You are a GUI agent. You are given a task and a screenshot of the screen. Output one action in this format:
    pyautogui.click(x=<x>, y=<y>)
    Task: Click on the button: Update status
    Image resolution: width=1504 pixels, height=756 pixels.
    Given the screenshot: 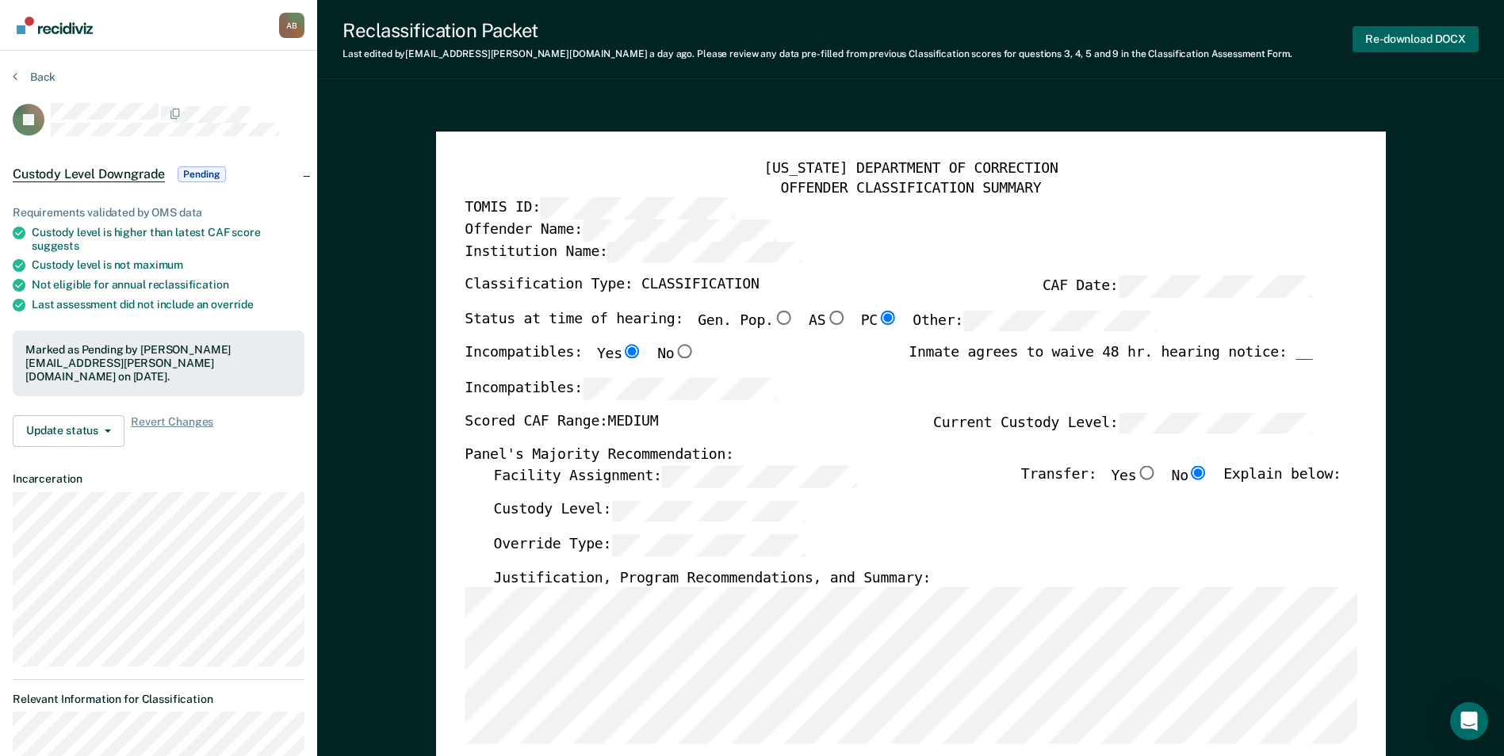 What is the action you would take?
    pyautogui.click(x=68, y=431)
    